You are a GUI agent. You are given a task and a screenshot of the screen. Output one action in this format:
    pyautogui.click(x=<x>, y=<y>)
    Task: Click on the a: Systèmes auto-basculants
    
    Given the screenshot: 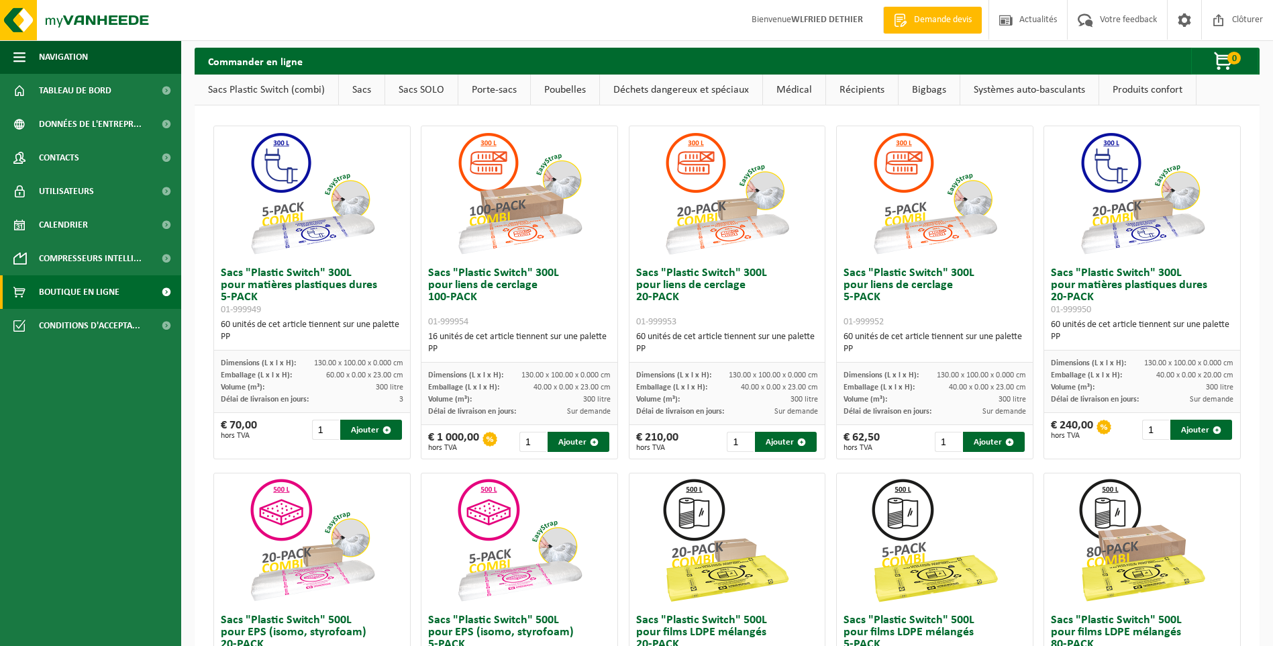 What is the action you would take?
    pyautogui.click(x=1030, y=90)
    